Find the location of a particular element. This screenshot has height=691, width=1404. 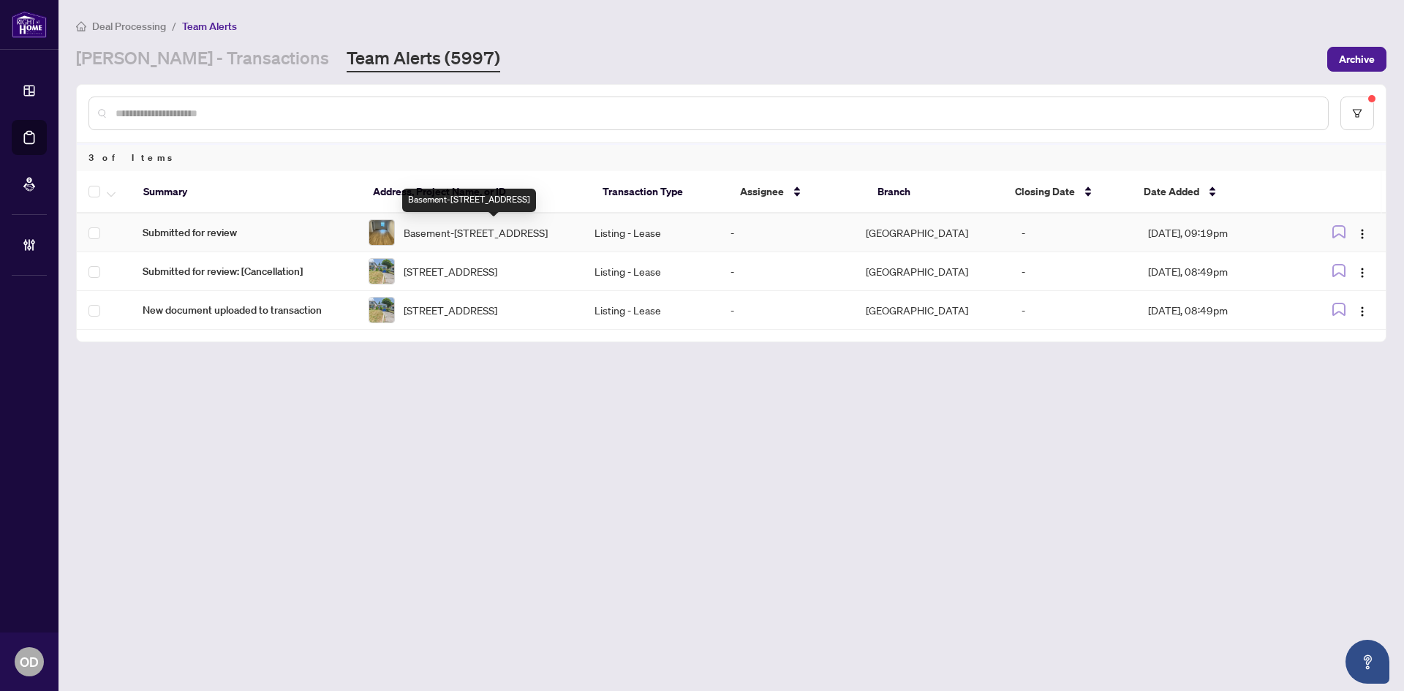

span: Assignee is located at coordinates (762, 192).